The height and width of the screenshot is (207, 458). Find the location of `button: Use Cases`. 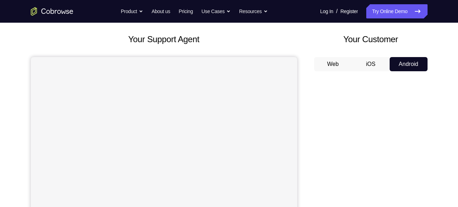

button: Use Cases is located at coordinates (216, 11).